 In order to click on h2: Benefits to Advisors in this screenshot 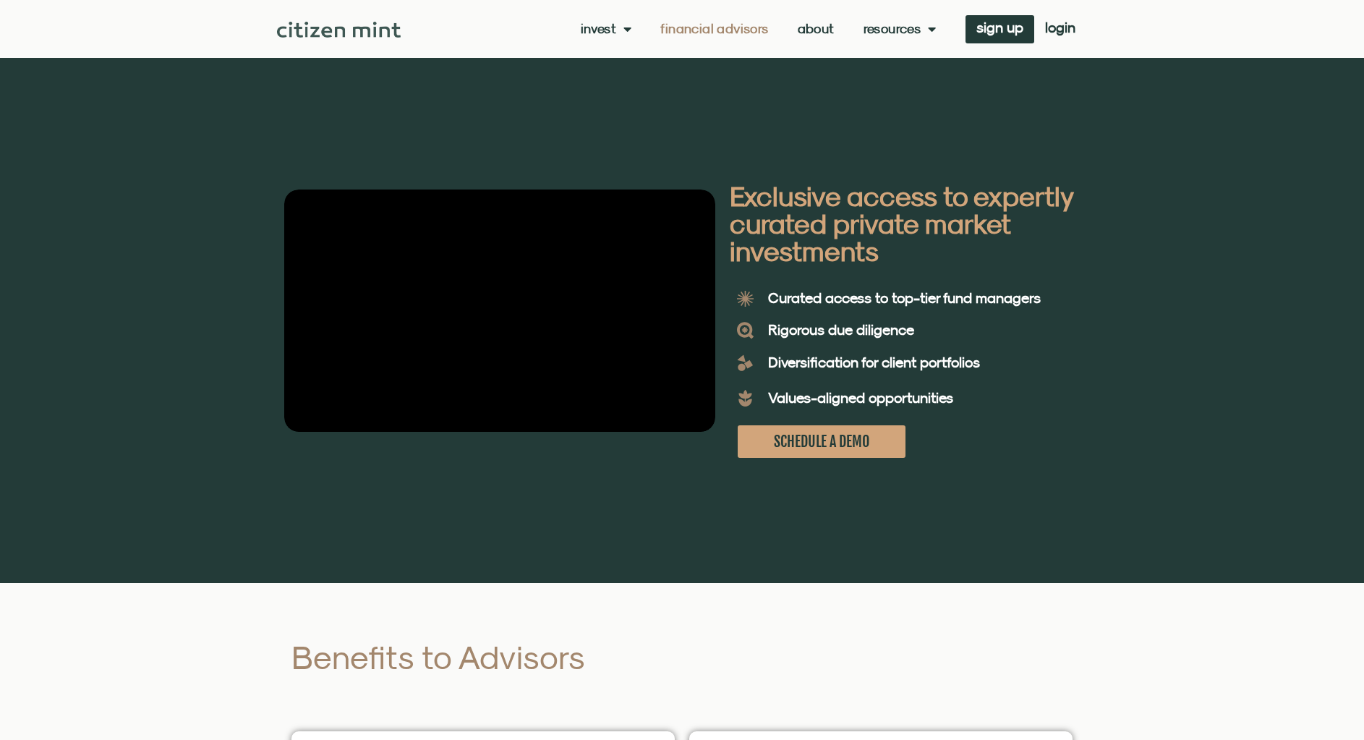, I will do `click(517, 657)`.